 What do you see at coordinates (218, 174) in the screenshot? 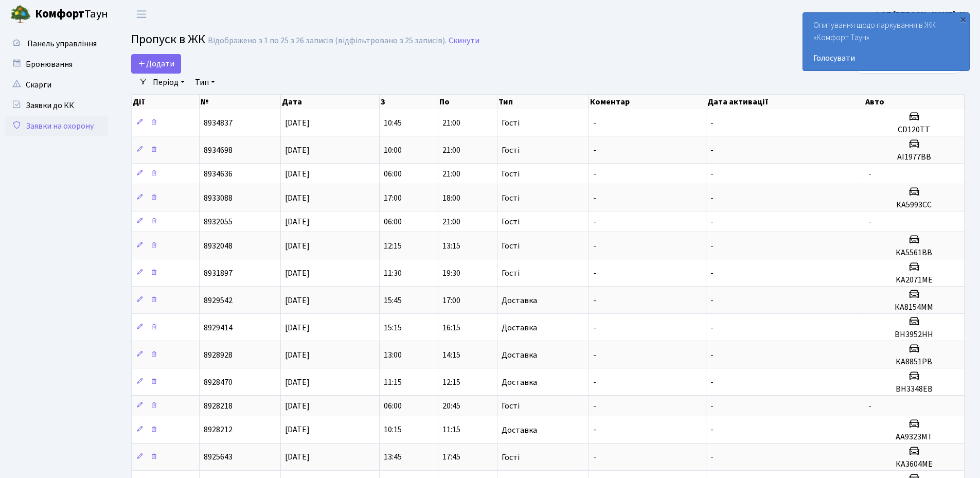
I see `span: 8934636` at bounding box center [218, 174].